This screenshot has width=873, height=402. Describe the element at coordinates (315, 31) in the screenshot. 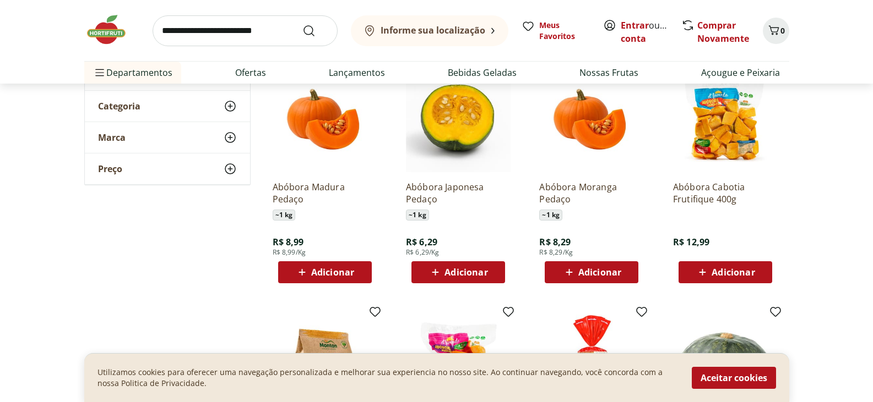

I see `button: Submit Search` at that location.